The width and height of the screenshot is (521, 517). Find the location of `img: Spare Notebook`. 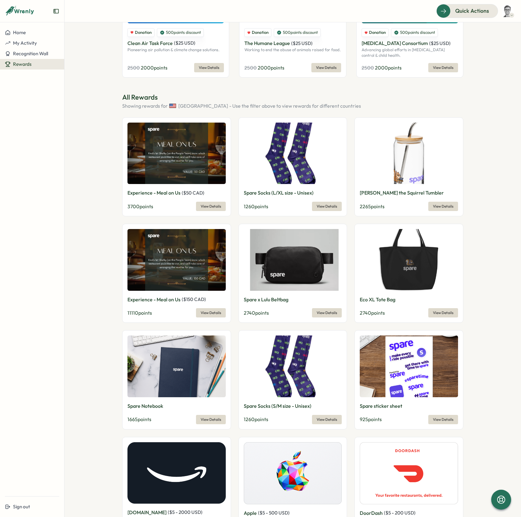

img: Spare Notebook is located at coordinates (177, 366).